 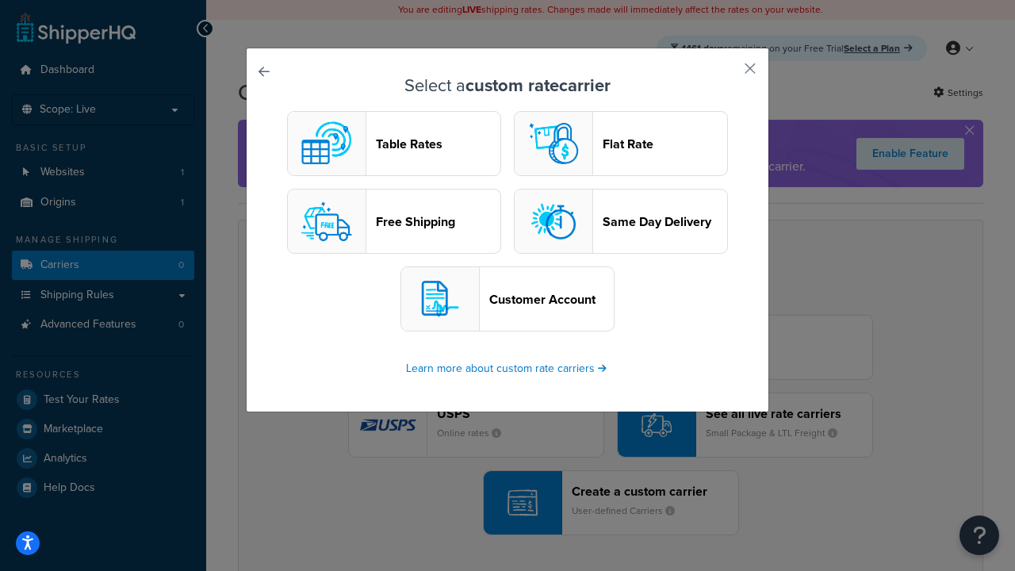 I want to click on button: sameday logoSame Day Delivery, so click(x=621, y=221).